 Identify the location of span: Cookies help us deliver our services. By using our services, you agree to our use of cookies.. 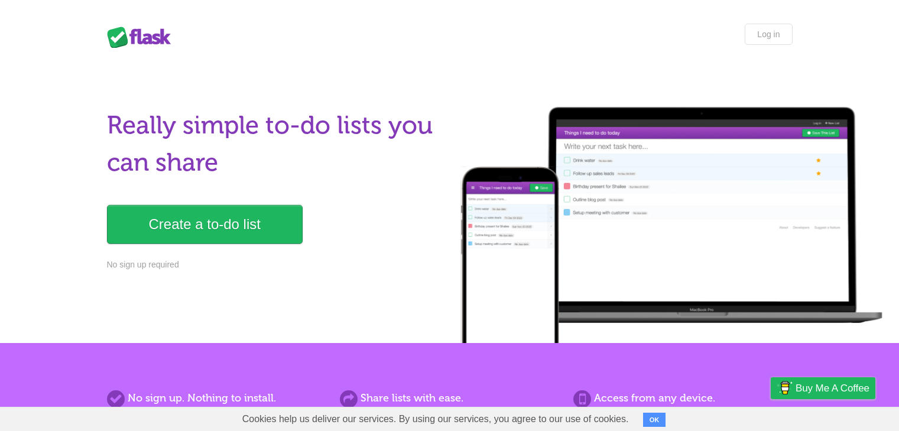
(435, 419).